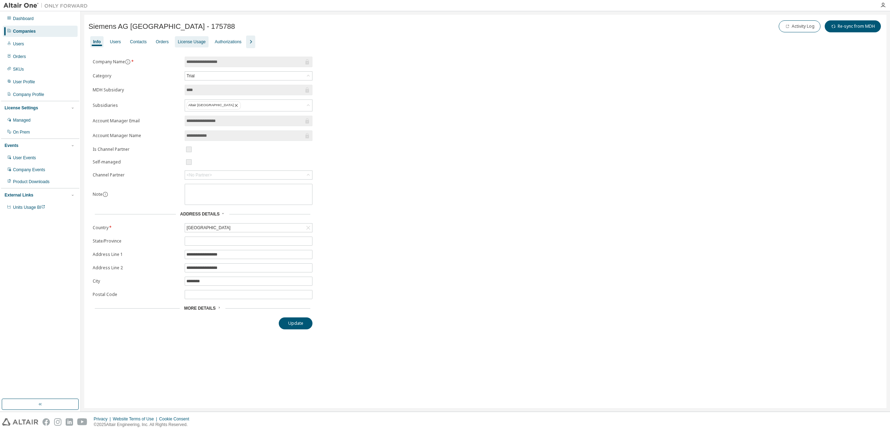  I want to click on div: Authorizations, so click(228, 42).